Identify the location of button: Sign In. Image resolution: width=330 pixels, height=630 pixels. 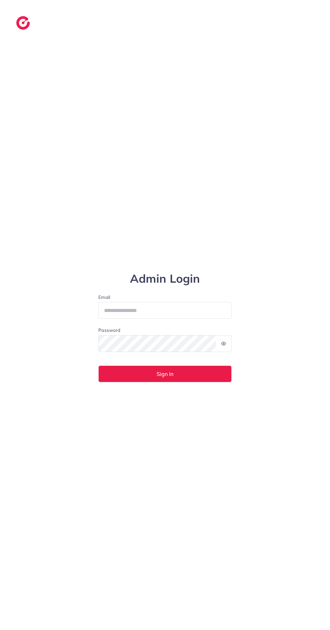
(165, 374).